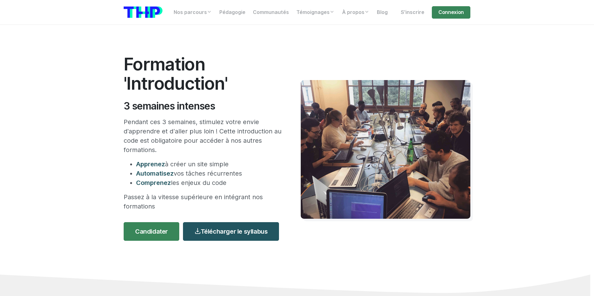 The width and height of the screenshot is (594, 296). I want to click on a: Télécharger le syllabus, so click(231, 232).